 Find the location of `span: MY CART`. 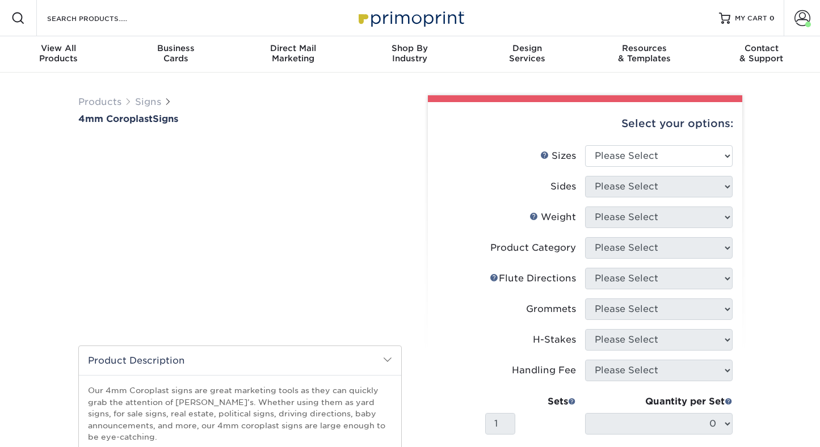

span: MY CART is located at coordinates (751, 18).